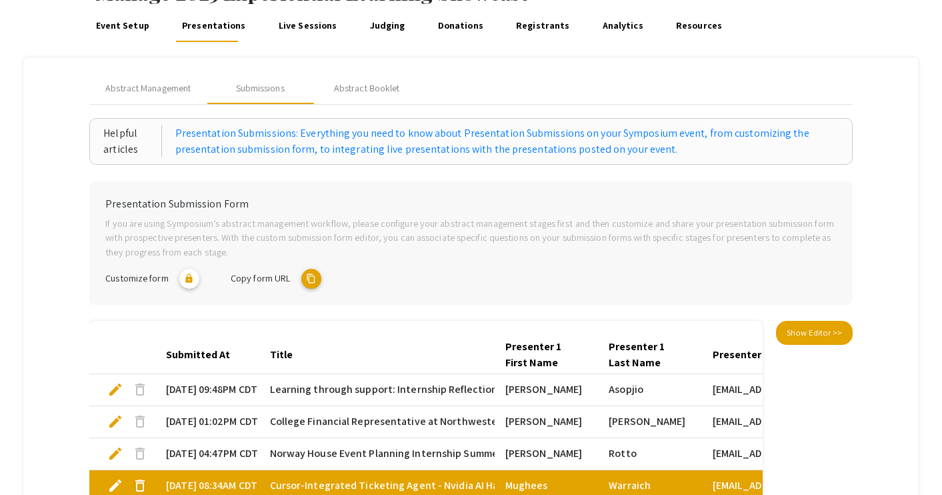 This screenshot has width=942, height=495. Describe the element at coordinates (649, 390) in the screenshot. I see `mat-cell: Asopjio` at that location.